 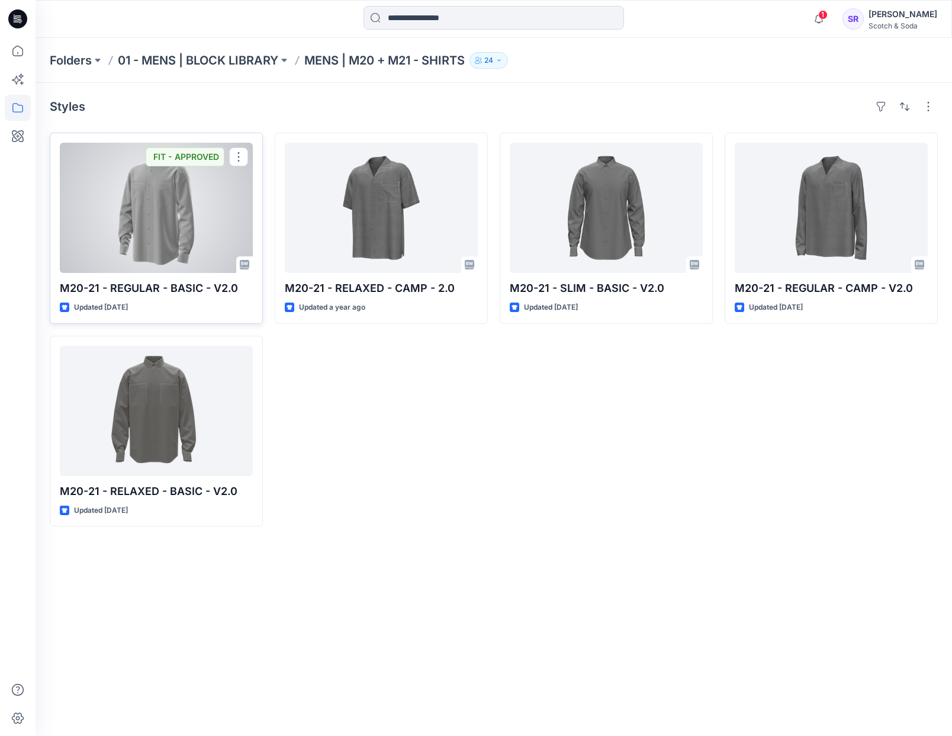 What do you see at coordinates (70, 60) in the screenshot?
I see `p: Folders` at bounding box center [70, 60].